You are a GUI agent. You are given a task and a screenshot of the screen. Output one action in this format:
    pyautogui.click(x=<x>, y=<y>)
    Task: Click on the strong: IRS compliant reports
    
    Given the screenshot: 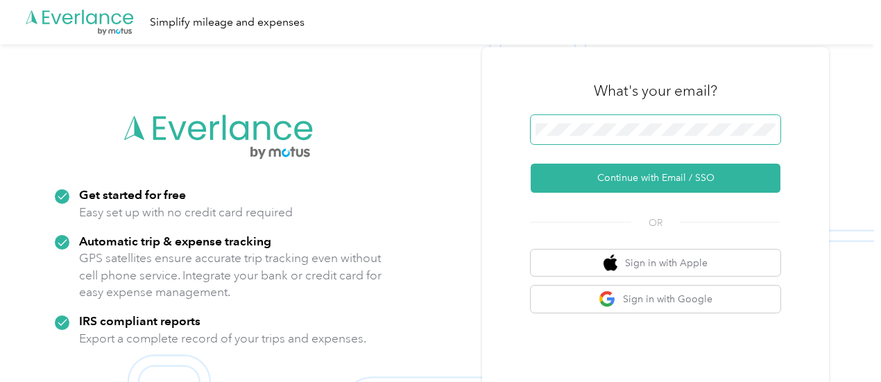 What is the action you would take?
    pyautogui.click(x=139, y=321)
    